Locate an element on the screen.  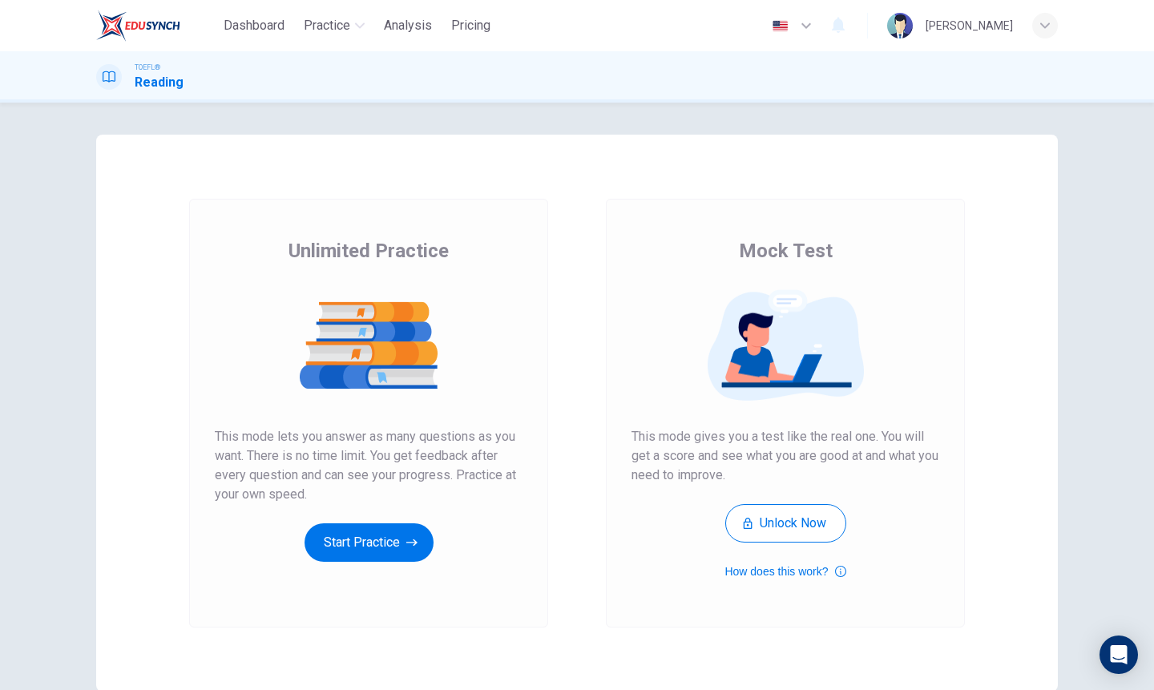
button: Start Practice is located at coordinates (369, 543).